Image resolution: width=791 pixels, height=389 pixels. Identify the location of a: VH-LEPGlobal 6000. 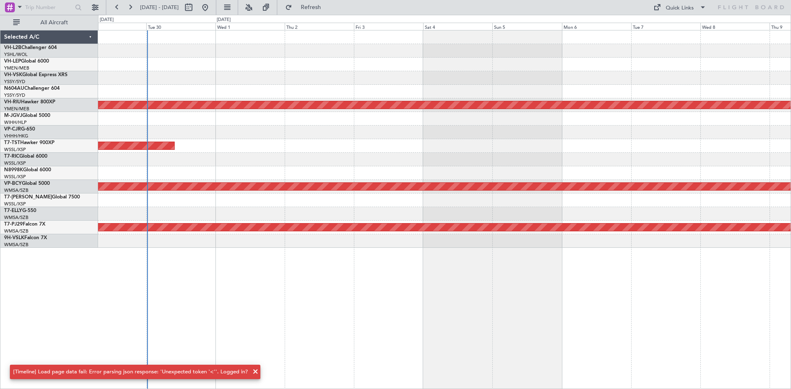
(26, 61).